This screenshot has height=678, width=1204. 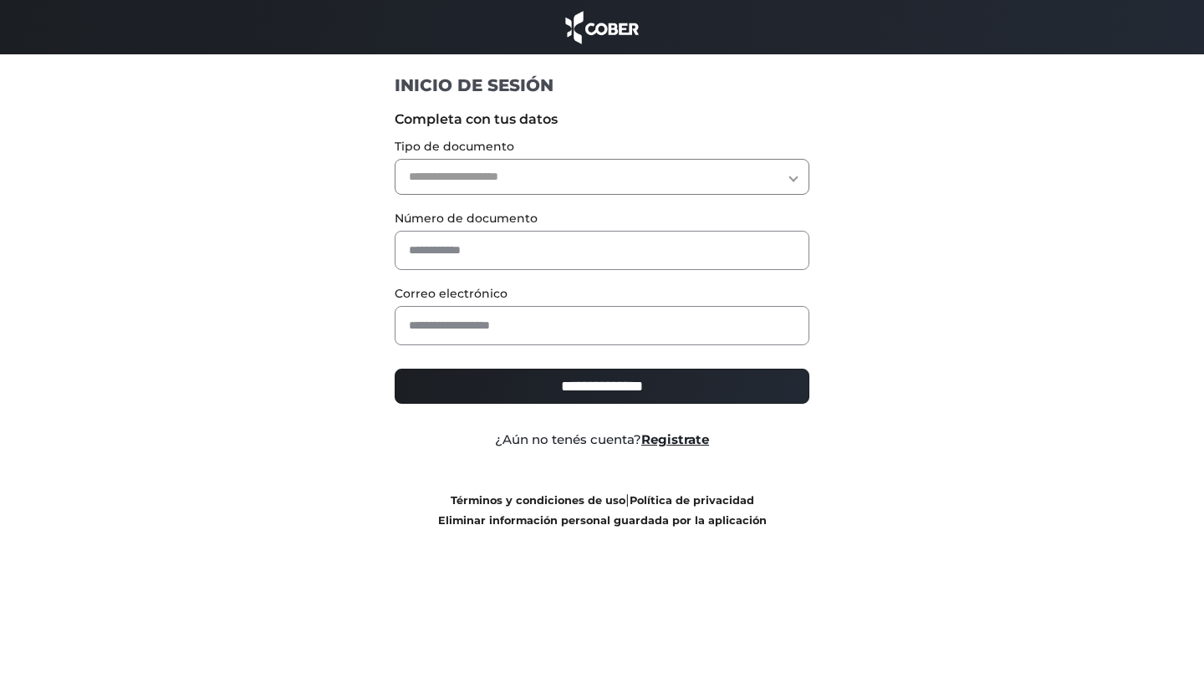 I want to click on div: ¿Aún no tenés cuenta?, so click(x=602, y=440).